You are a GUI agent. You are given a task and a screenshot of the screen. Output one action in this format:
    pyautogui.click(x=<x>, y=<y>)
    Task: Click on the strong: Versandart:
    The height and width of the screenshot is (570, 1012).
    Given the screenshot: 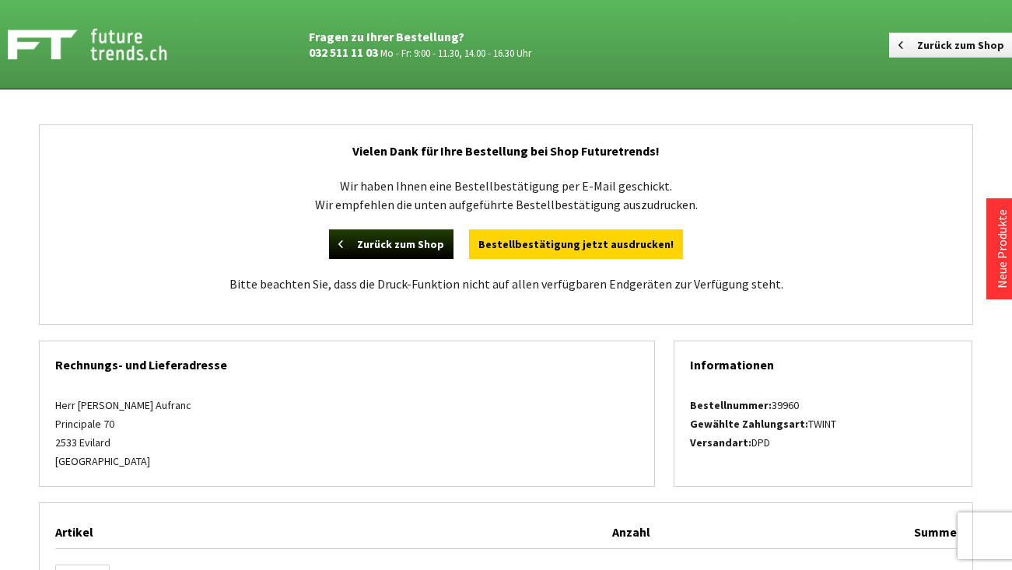 What is the action you would take?
    pyautogui.click(x=721, y=443)
    